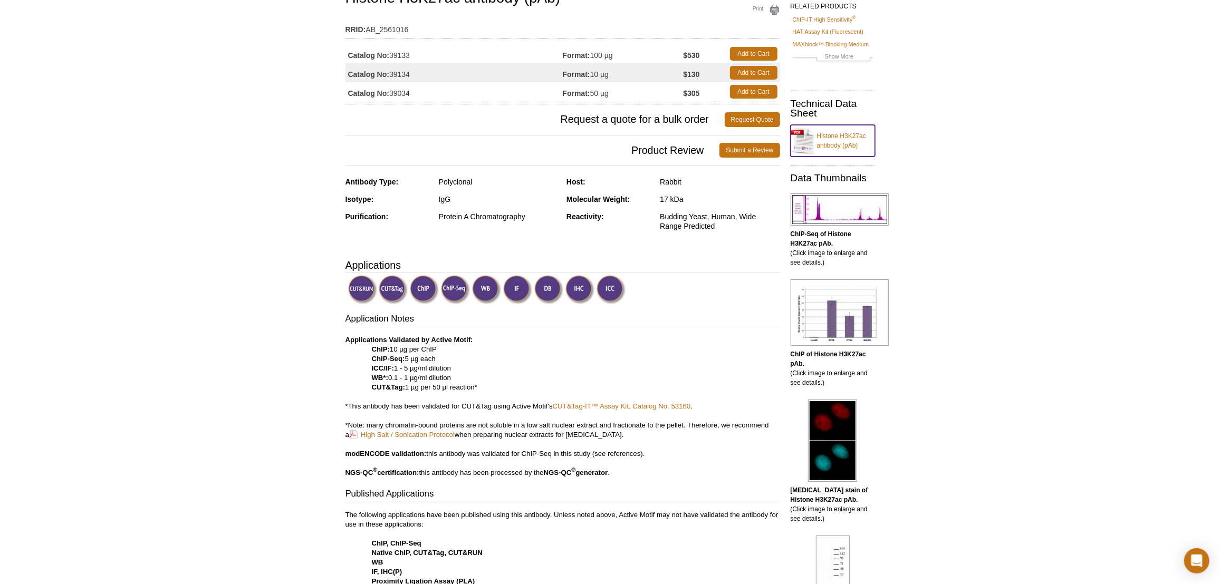 The height and width of the screenshot is (584, 1220). Describe the element at coordinates (535, 120) in the screenshot. I see `span: Request a quote for a bulk order` at that location.